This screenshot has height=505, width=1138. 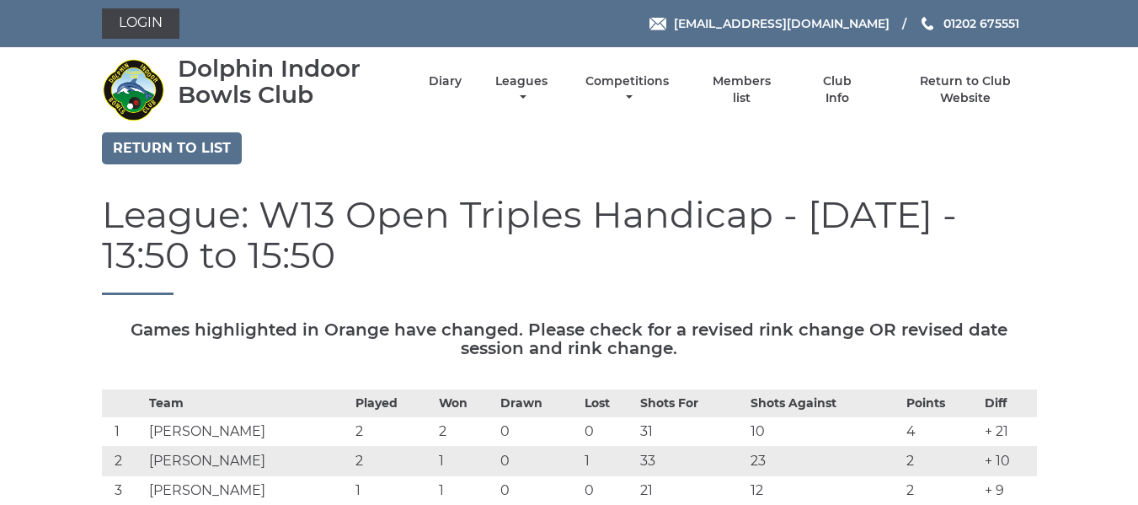 What do you see at coordinates (123, 489) in the screenshot?
I see `td: 3` at bounding box center [123, 489].